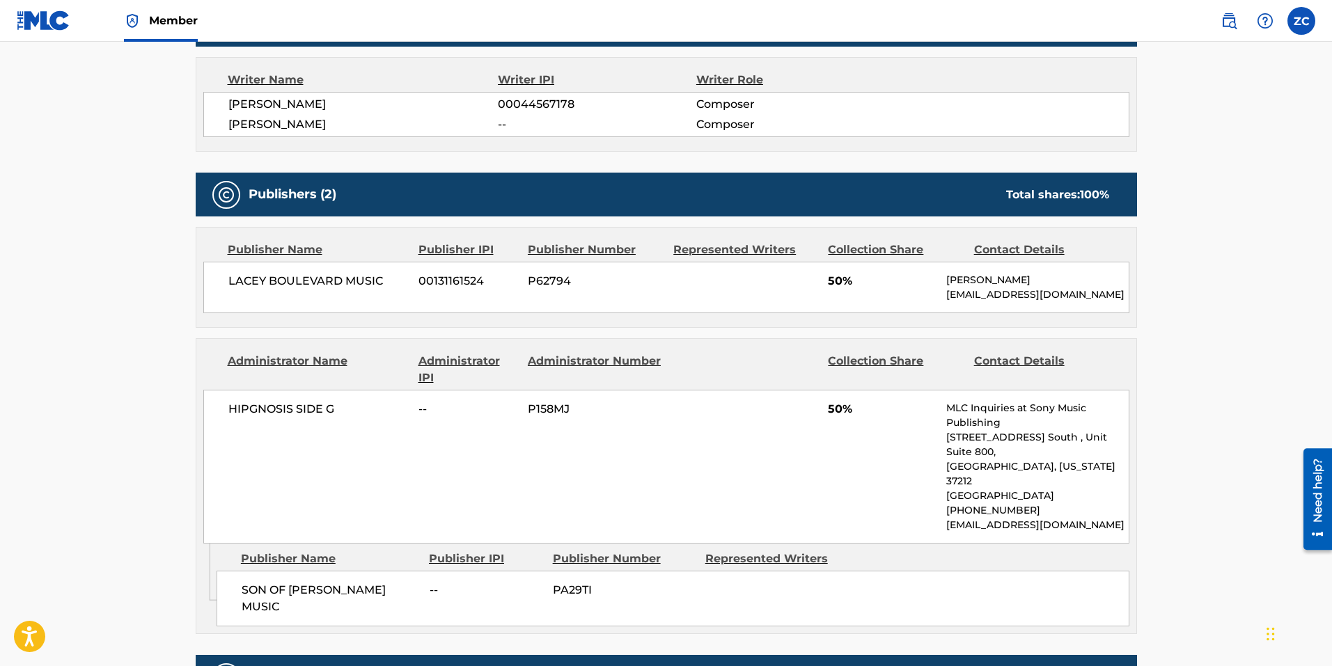 This screenshot has width=1332, height=666. What do you see at coordinates (132, 21) in the screenshot?
I see `img: Top Rightsholder` at bounding box center [132, 21].